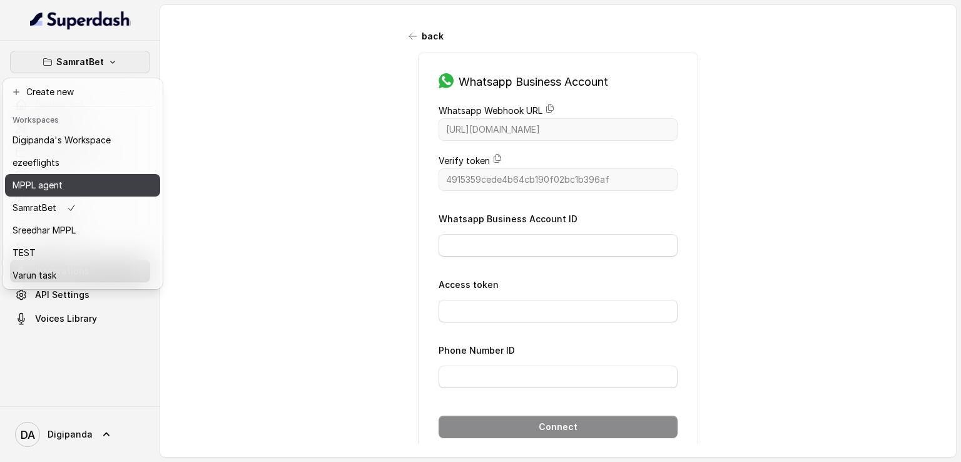 This screenshot has height=462, width=961. What do you see at coordinates (83, 119) in the screenshot?
I see `header: Workspaces` at bounding box center [83, 119].